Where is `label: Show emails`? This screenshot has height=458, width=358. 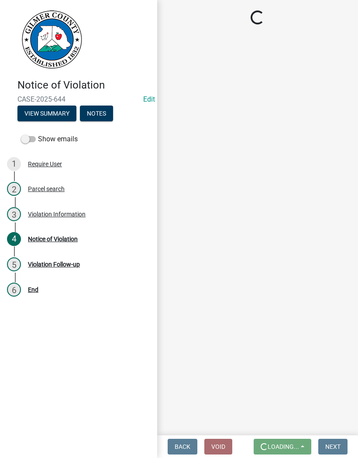
label: Show emails is located at coordinates (49, 139).